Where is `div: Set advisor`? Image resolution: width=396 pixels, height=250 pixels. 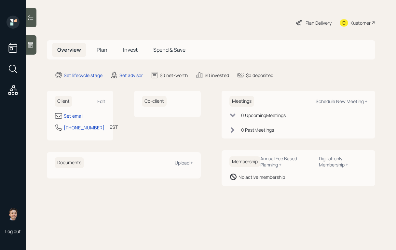
div: Set advisor is located at coordinates (131, 75).